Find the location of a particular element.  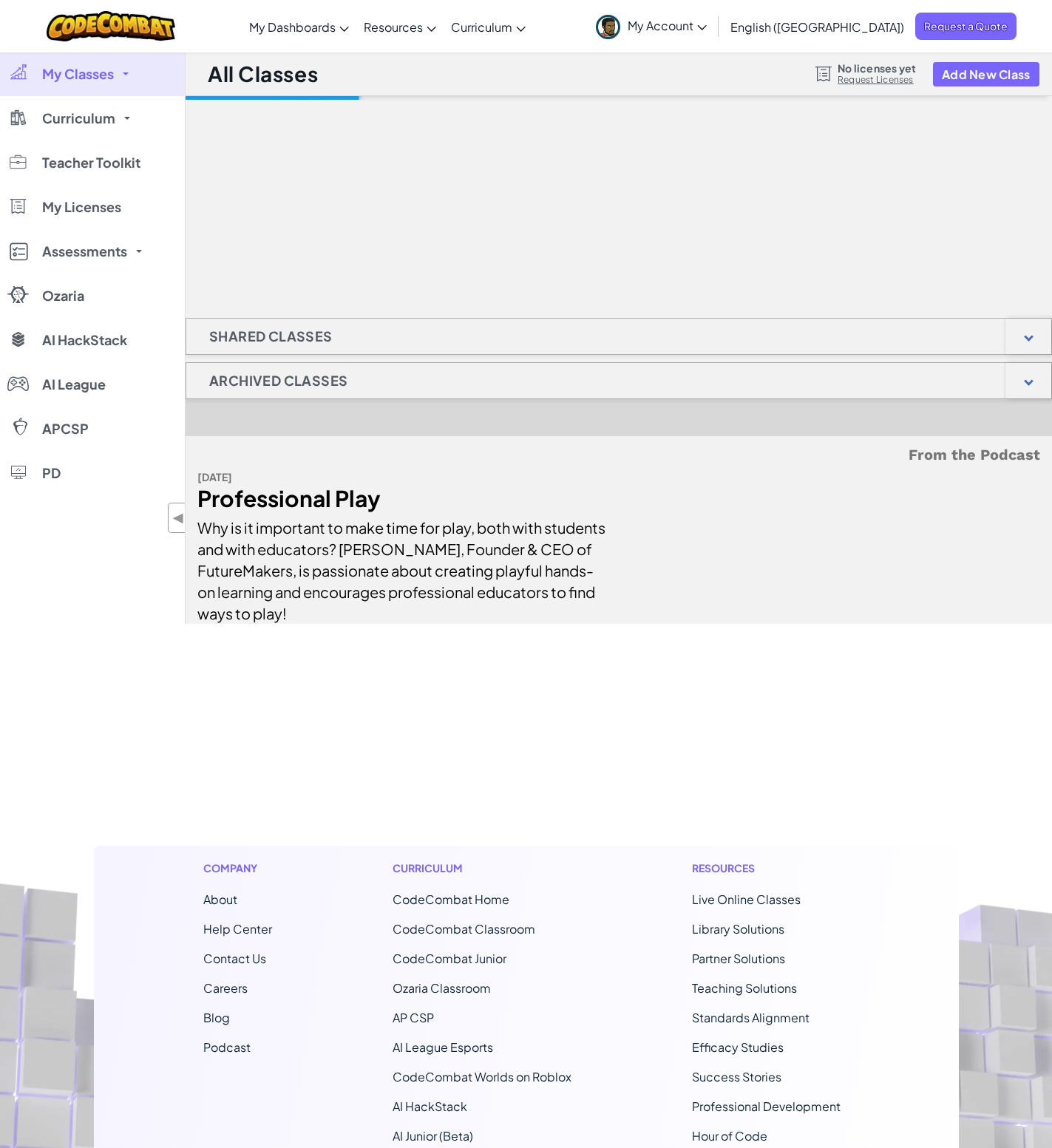

a: Efficacy Studies is located at coordinates (738, 1047).